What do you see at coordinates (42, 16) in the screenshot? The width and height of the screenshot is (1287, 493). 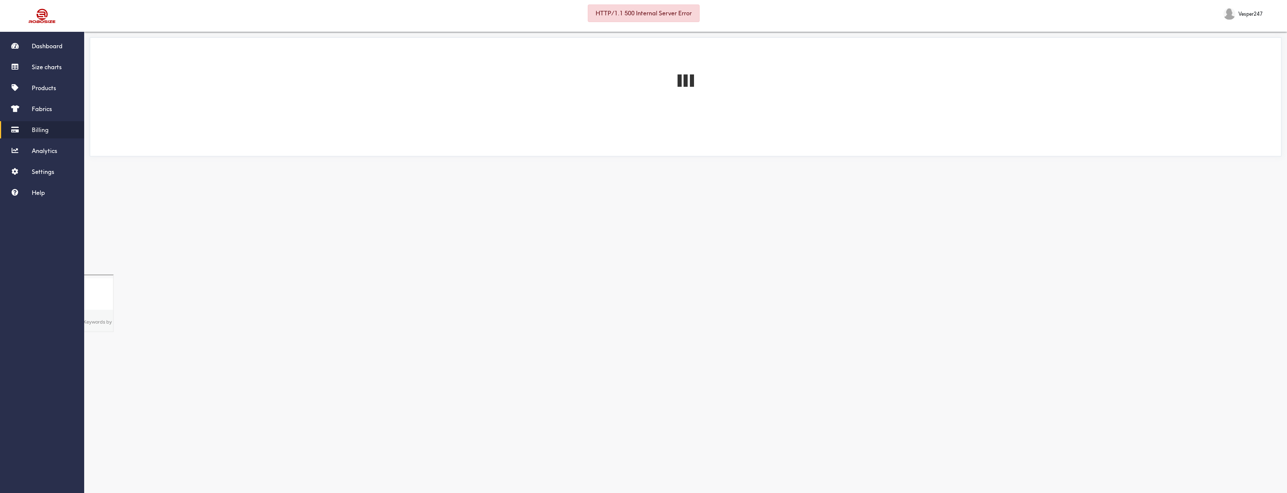 I see `img: Robosize` at bounding box center [42, 16].